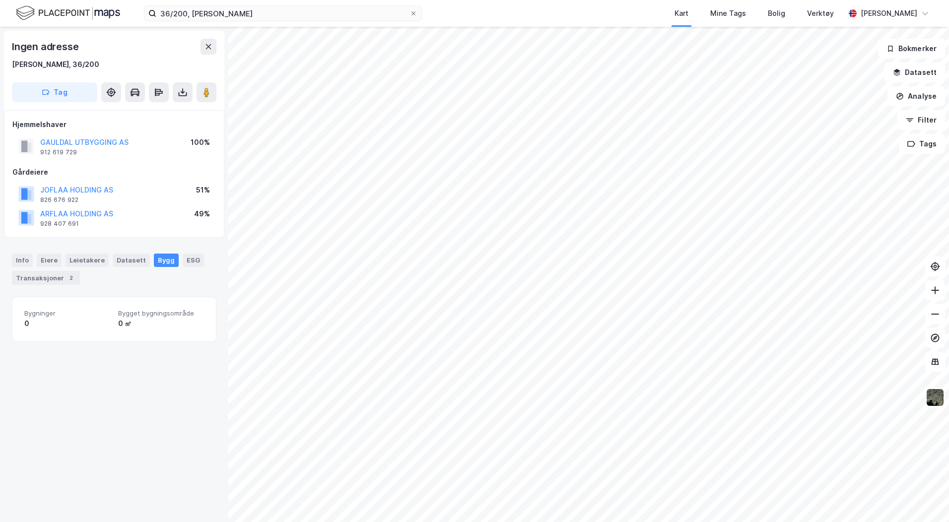 The height and width of the screenshot is (522, 949). I want to click on div: Transaksjoner, so click(46, 278).